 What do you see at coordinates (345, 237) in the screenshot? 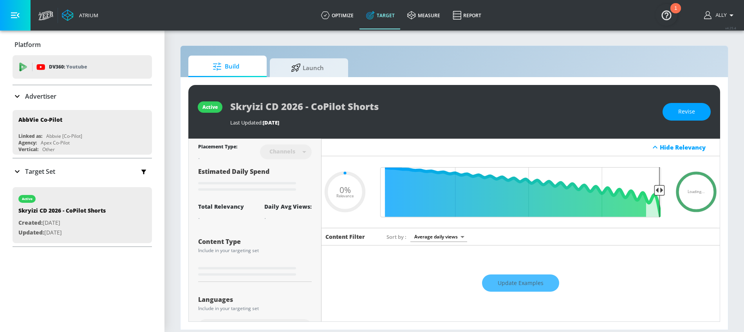
I see `h6: Content Filter` at bounding box center [345, 237].